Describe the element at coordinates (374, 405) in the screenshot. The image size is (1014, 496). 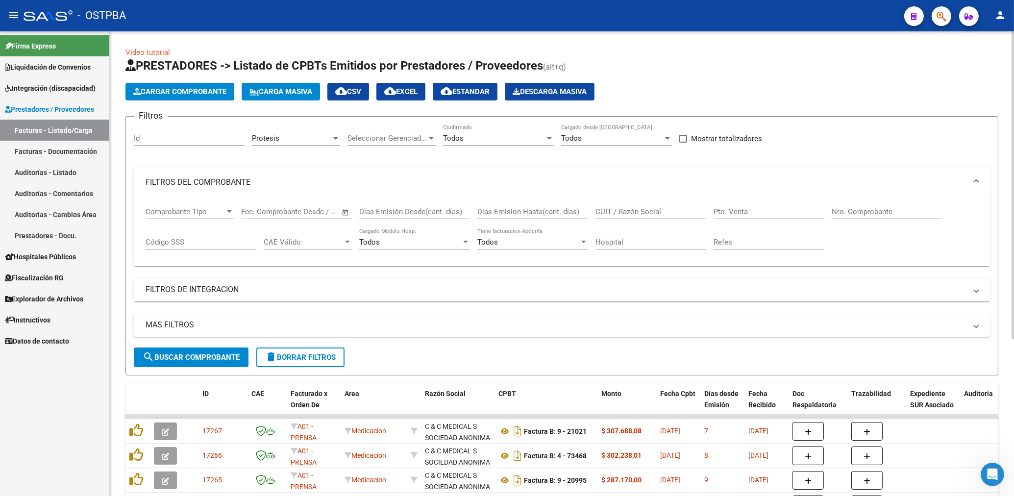
I see `datatable-header-cell: Area` at that location.